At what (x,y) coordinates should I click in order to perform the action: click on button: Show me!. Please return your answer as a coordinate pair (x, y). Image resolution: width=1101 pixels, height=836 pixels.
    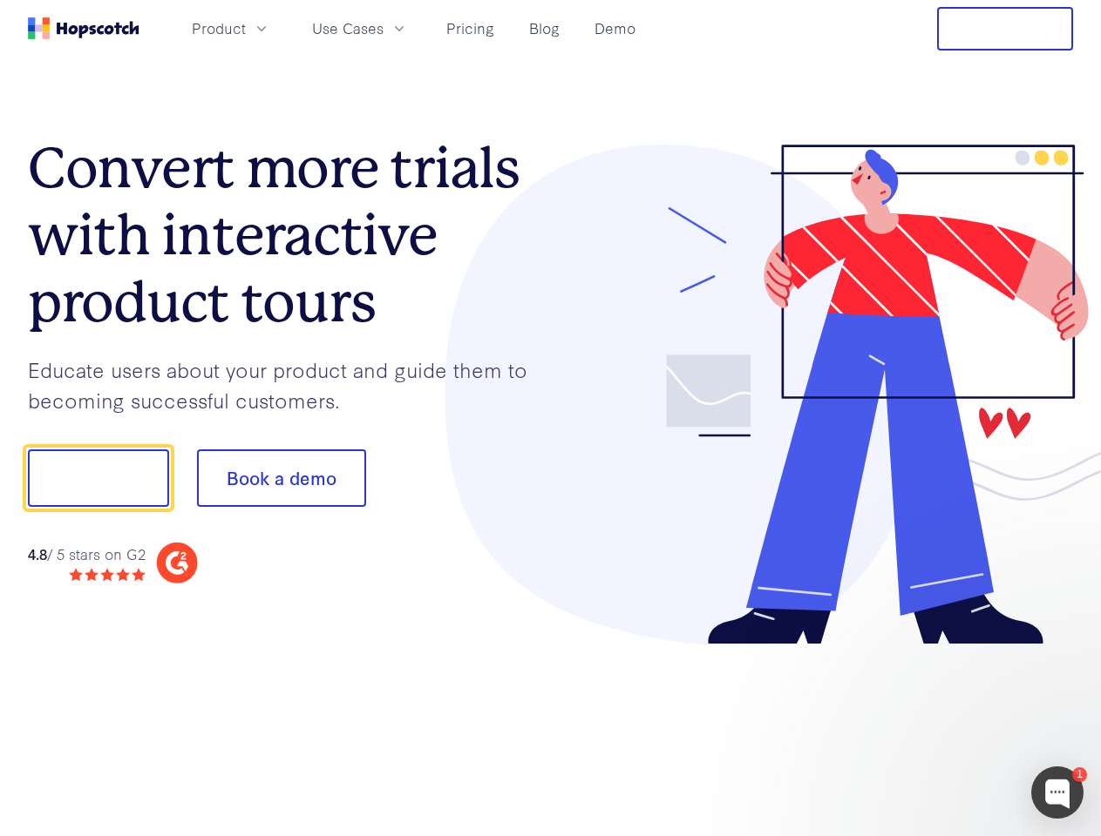
    Looking at the image, I should click on (98, 478).